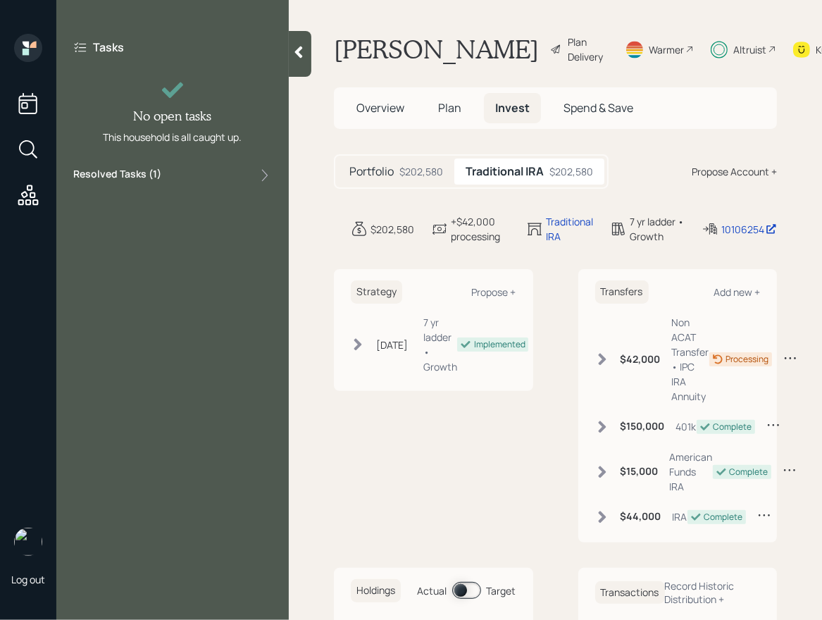  I want to click on div: +$42,000 processing, so click(479, 229).